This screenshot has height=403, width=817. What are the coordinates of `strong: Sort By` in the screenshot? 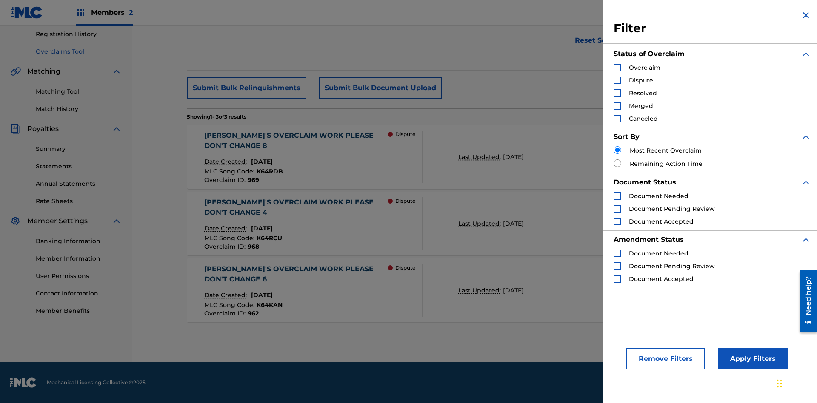 It's located at (626, 137).